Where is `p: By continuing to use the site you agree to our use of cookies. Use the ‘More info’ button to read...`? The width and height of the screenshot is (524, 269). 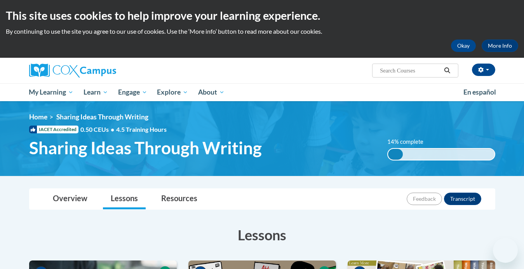 p: By continuing to use the site you agree to our use of cookies. Use the ‘More info’ button to read... is located at coordinates (262, 31).